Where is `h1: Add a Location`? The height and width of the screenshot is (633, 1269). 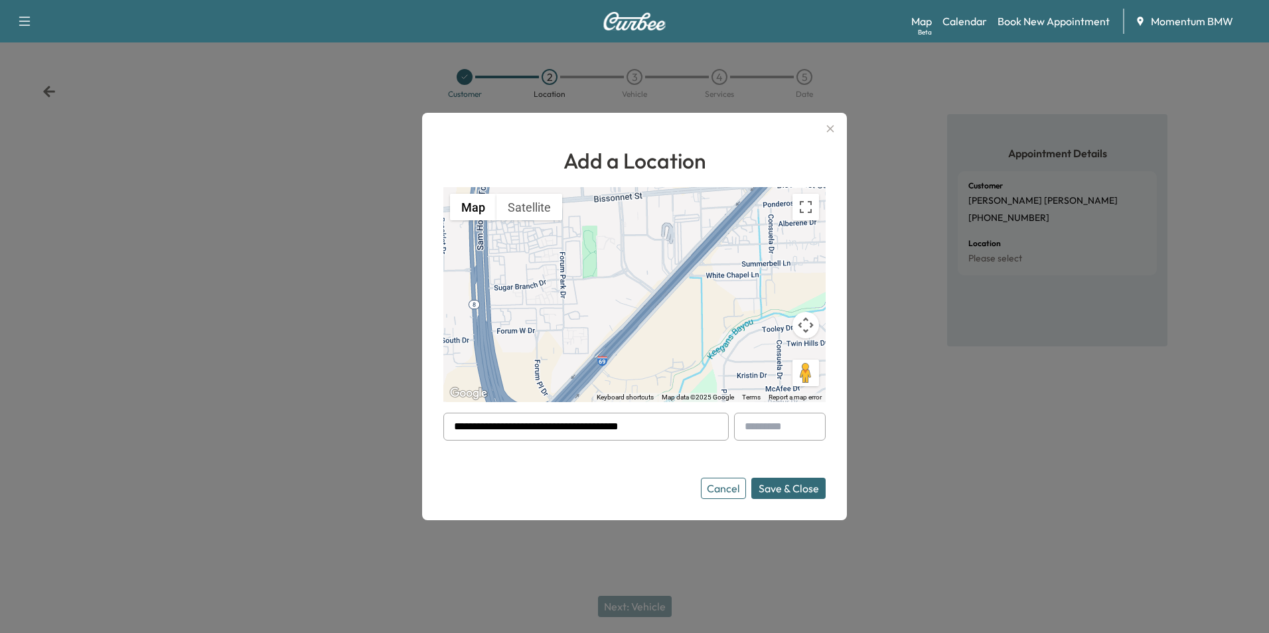
h1: Add a Location is located at coordinates (635, 161).